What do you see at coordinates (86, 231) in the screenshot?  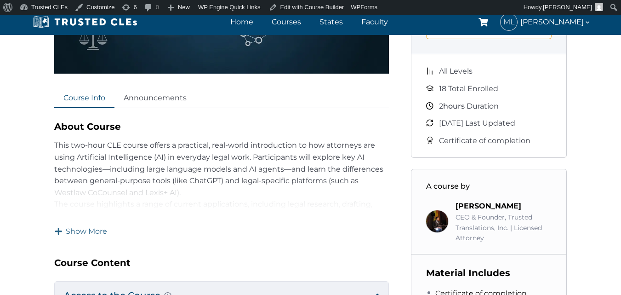 I see `span: Show More` at bounding box center [86, 231].